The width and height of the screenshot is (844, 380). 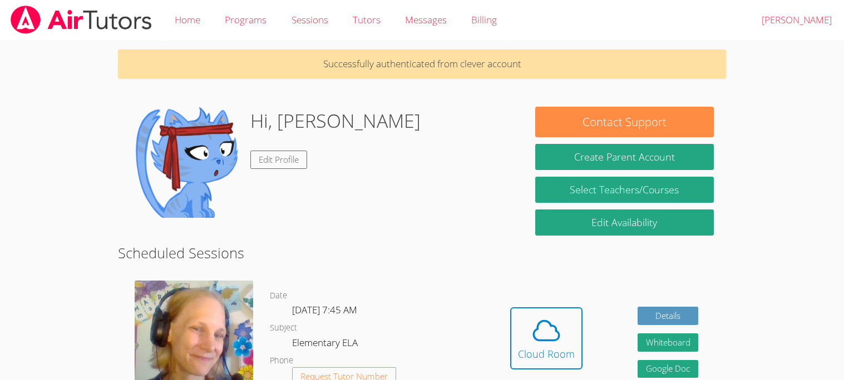 What do you see at coordinates (624, 157) in the screenshot?
I see `button: Create Parent Account` at bounding box center [624, 157].